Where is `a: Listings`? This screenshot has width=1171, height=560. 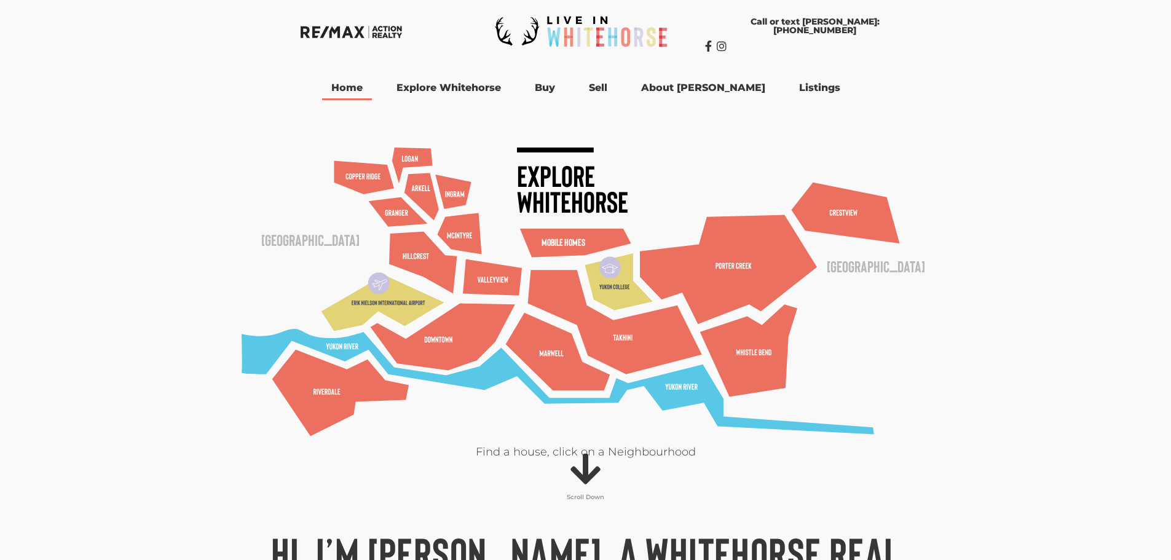
a: Listings is located at coordinates (819, 88).